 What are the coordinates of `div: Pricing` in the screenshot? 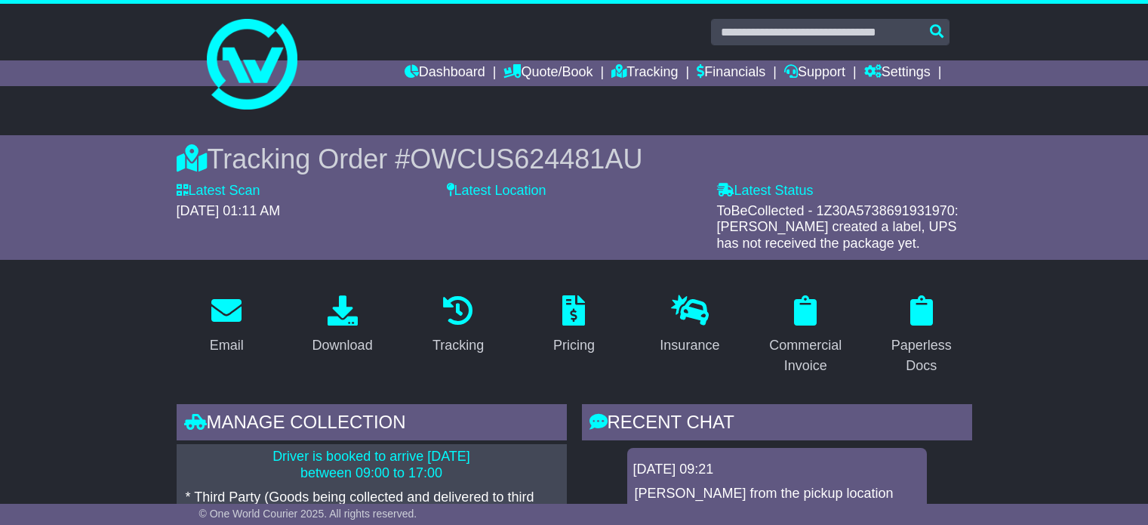 It's located at (574, 345).